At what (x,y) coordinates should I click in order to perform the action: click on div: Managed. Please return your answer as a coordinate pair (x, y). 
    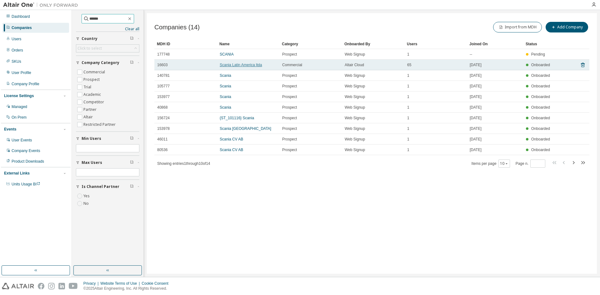
    Looking at the image, I should click on (19, 107).